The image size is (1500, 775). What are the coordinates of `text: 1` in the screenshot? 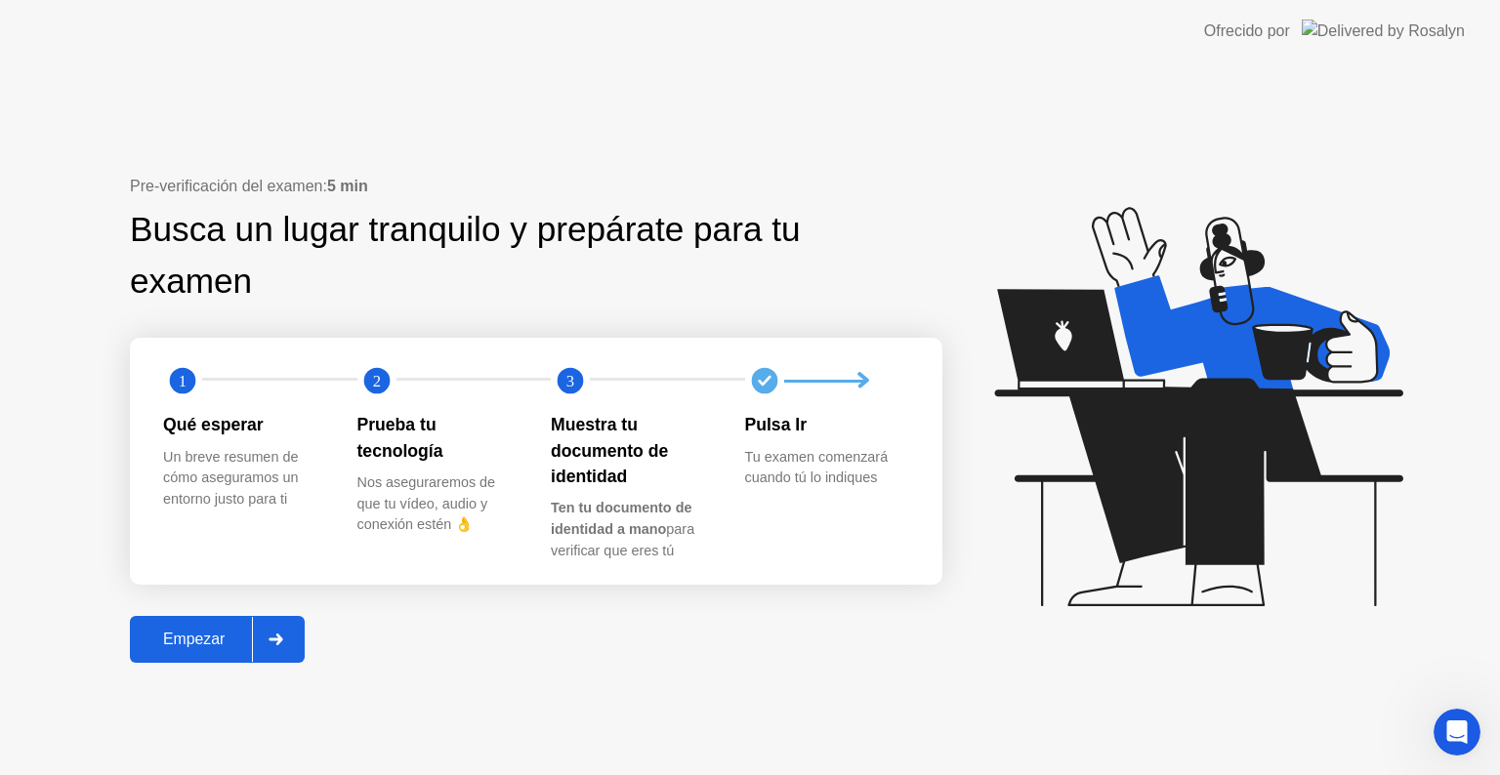 It's located at (183, 381).